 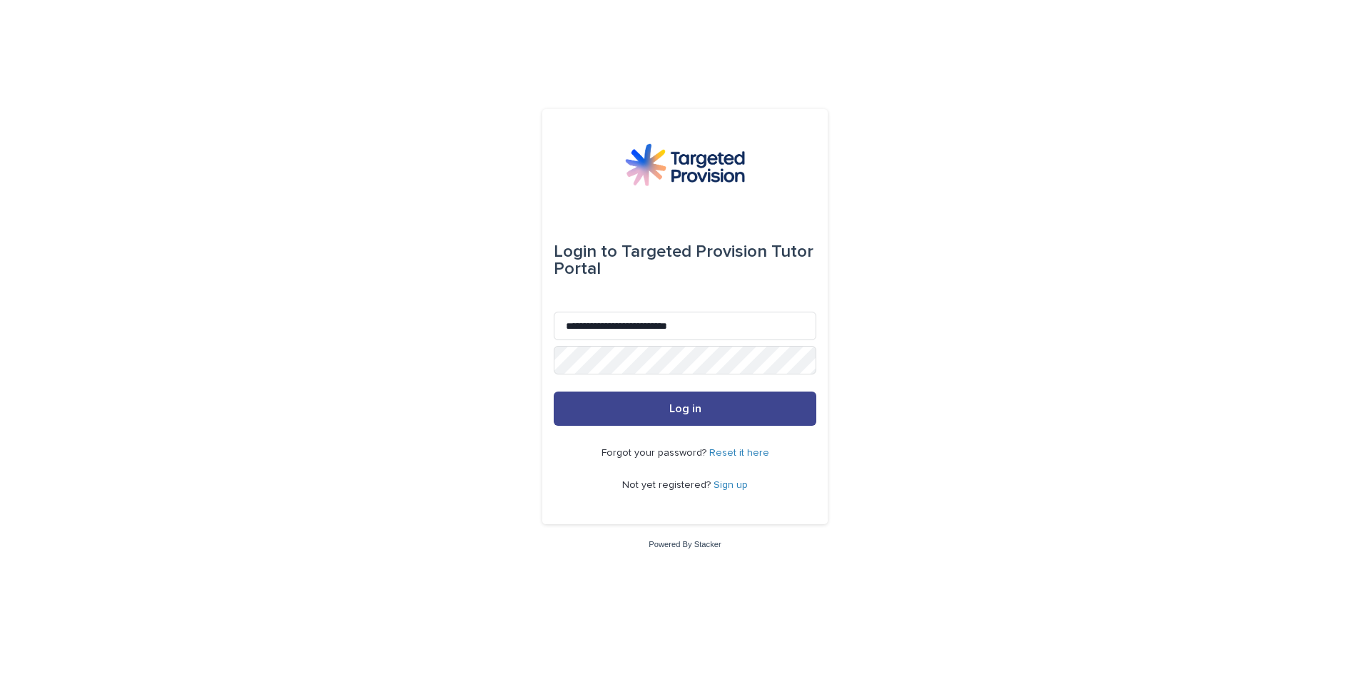 I want to click on div: Targeted Provision Tutor Portal, so click(x=685, y=261).